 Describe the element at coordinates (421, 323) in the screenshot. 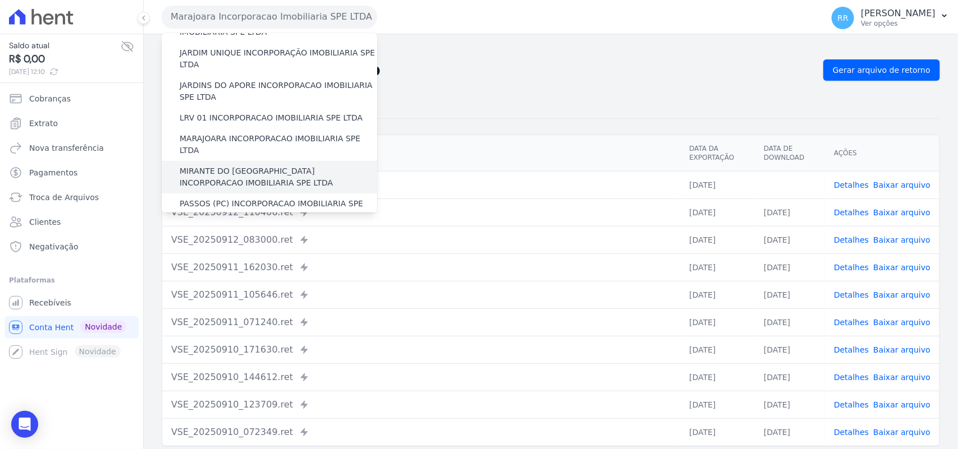

I see `div: VSE_20250911_071240.ret` at that location.